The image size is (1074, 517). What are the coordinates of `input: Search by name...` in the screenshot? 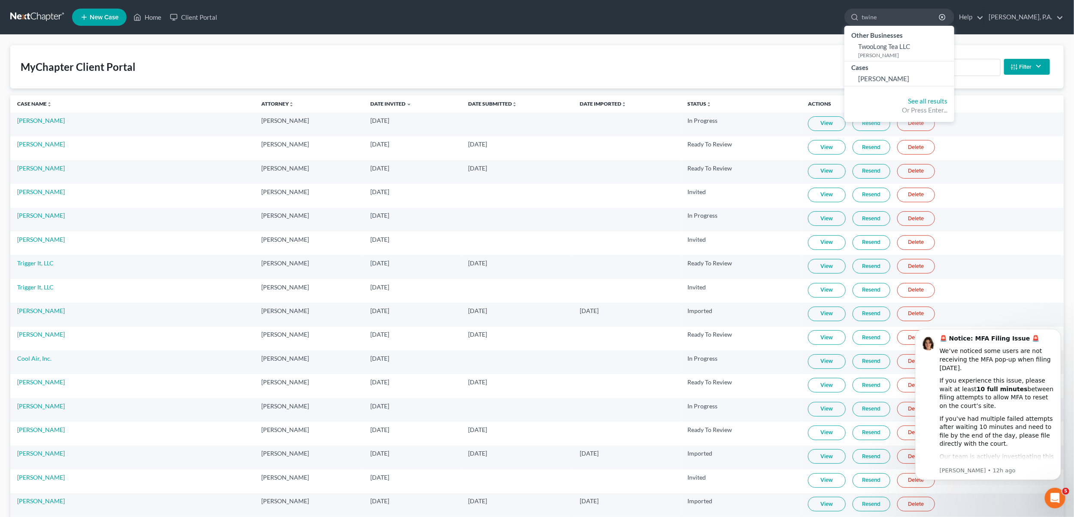 It's located at (901, 17).